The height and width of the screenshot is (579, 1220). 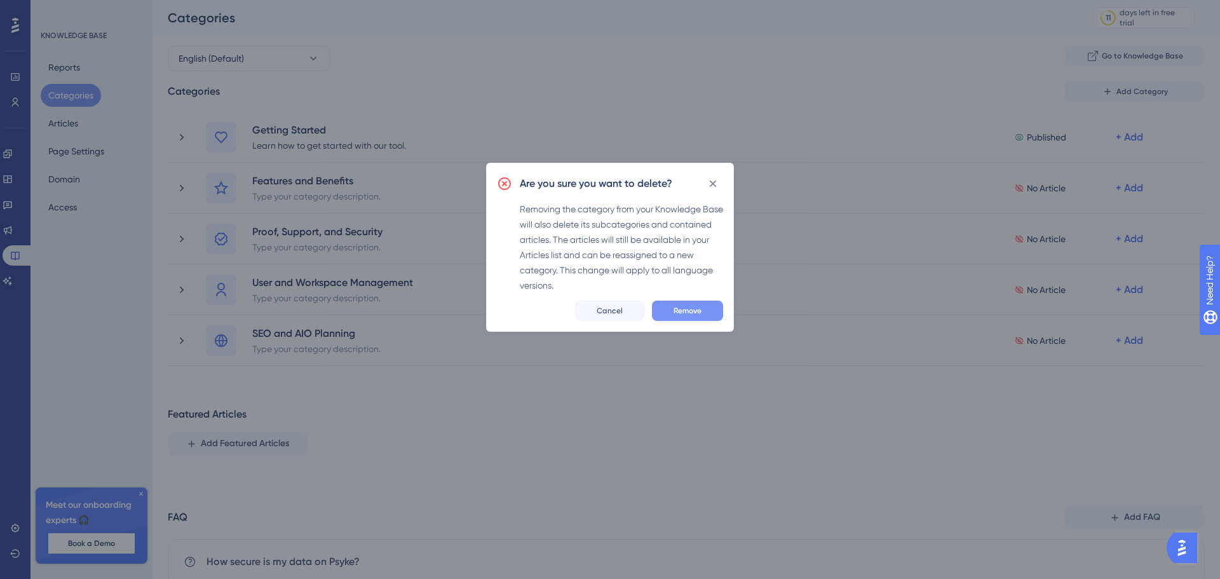 What do you see at coordinates (55, 11) in the screenshot?
I see `span: Need Help?` at bounding box center [55, 11].